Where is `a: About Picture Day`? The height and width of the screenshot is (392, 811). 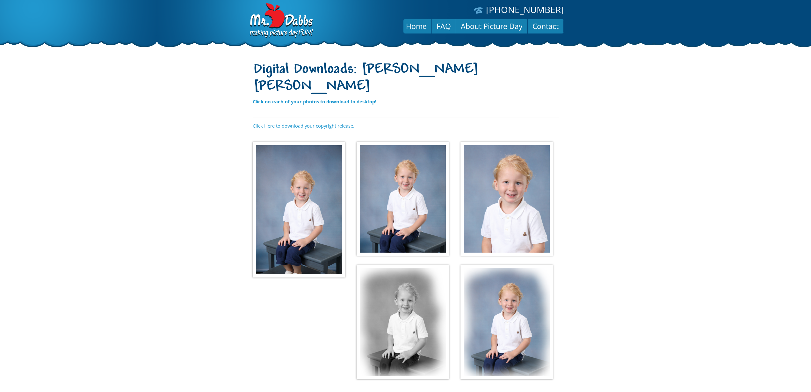
a: About Picture Day is located at coordinates (492, 26).